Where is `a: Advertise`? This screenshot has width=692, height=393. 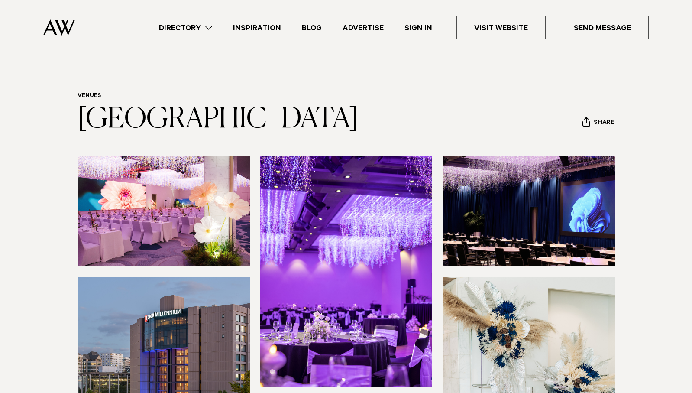 a: Advertise is located at coordinates (363, 28).